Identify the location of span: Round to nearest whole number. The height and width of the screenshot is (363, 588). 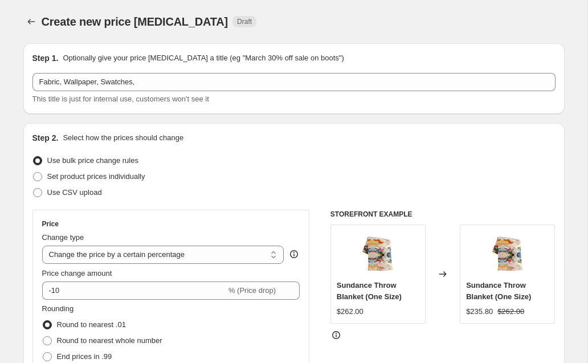
(109, 340).